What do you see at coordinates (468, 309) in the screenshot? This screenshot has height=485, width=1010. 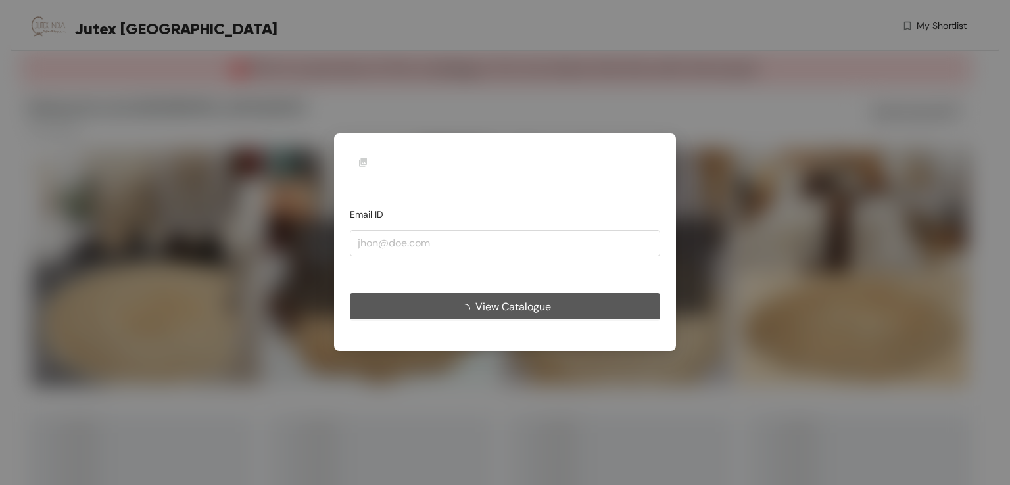 I see `span: loading` at bounding box center [468, 309].